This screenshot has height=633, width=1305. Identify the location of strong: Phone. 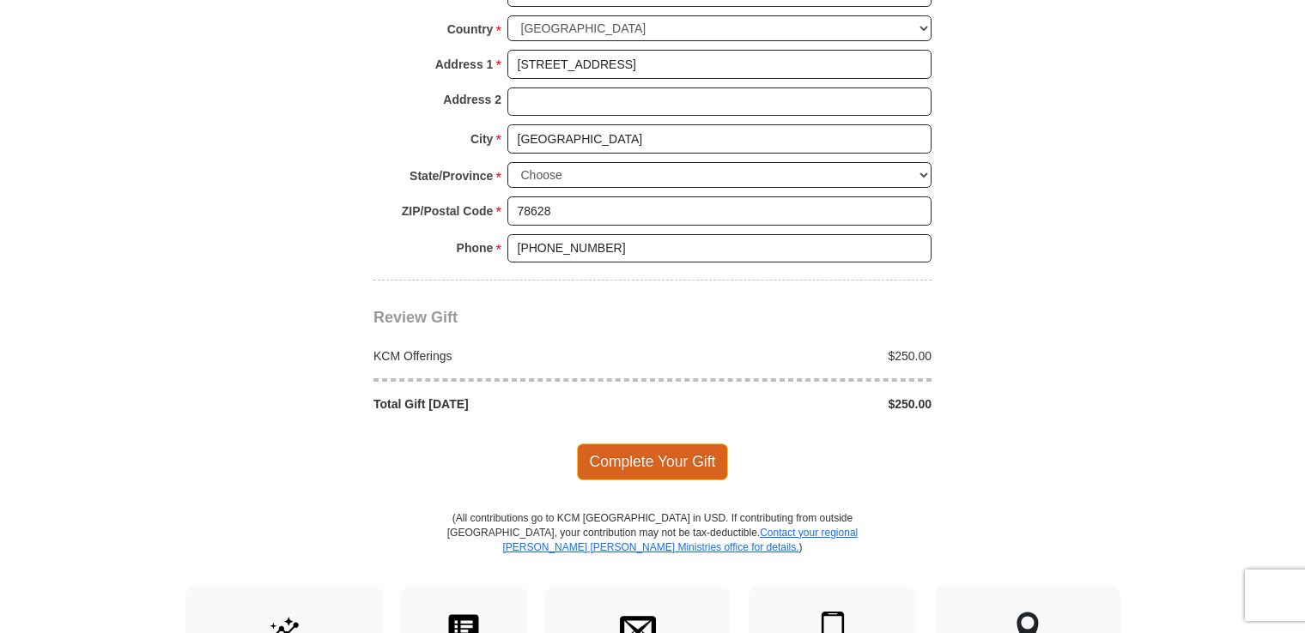
(475, 248).